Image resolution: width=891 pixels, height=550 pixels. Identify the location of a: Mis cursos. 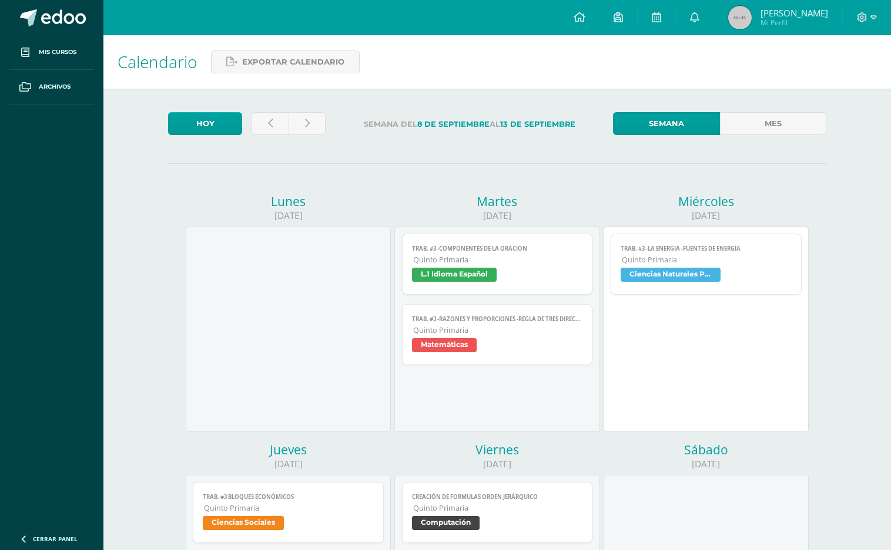
(52, 52).